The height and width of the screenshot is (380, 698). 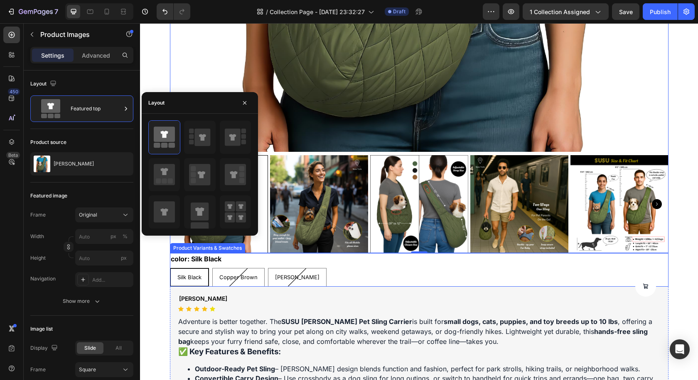 I want to click on div: Navigation, so click(x=43, y=279).